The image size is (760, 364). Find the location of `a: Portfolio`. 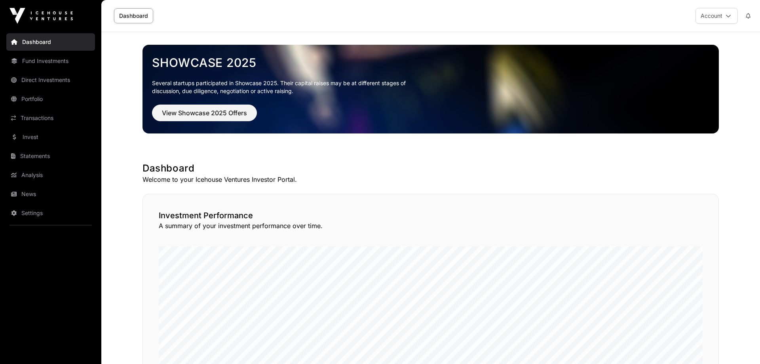

a: Portfolio is located at coordinates (51, 99).